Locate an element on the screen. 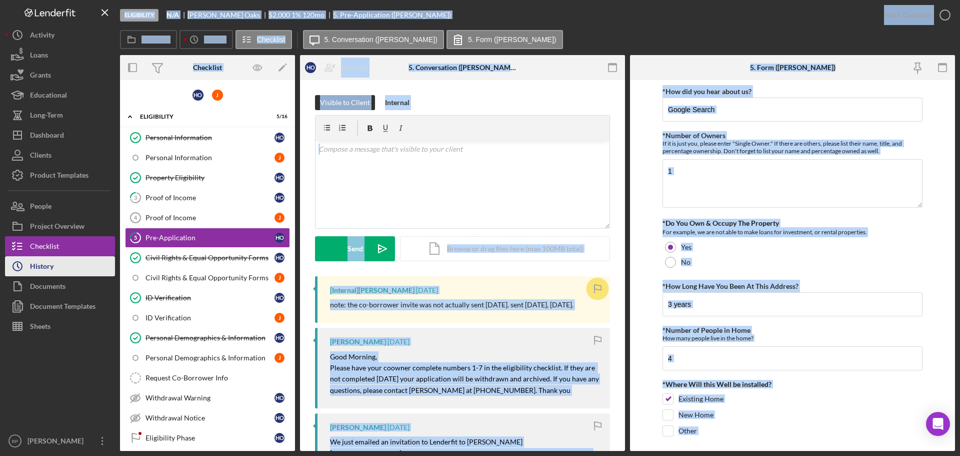 The image size is (960, 456). button: Long-Term is located at coordinates (60, 115).